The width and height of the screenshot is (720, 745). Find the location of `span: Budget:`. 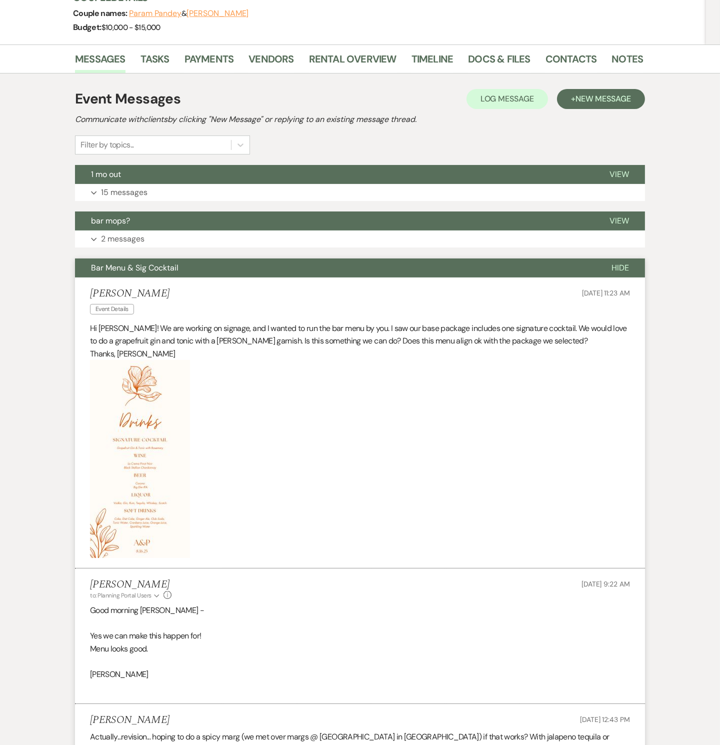

span: Budget: is located at coordinates (87, 27).